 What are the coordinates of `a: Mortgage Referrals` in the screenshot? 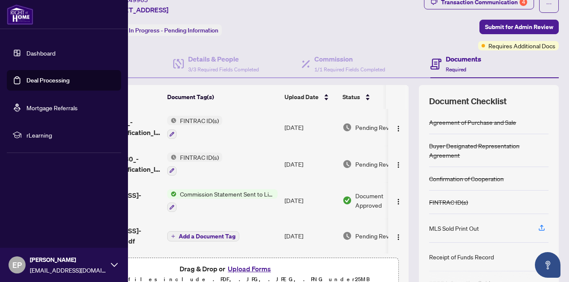 It's located at (52, 108).